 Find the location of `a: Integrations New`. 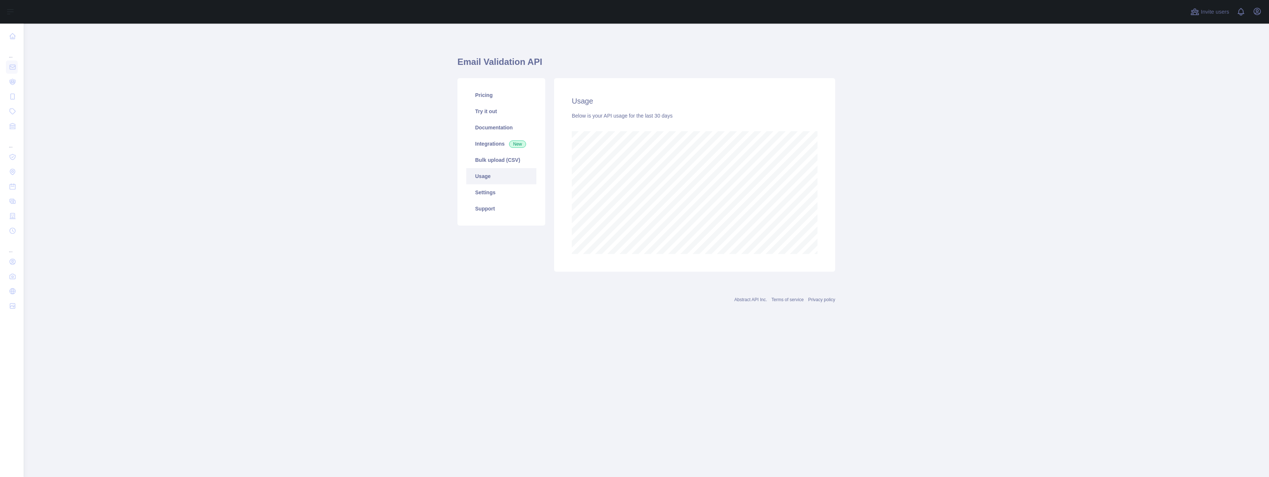

a: Integrations New is located at coordinates (501, 144).